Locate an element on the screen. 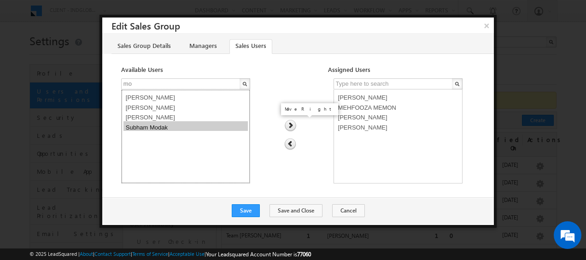 The height and width of the screenshot is (260, 586). em: Submit is located at coordinates (151, 205).